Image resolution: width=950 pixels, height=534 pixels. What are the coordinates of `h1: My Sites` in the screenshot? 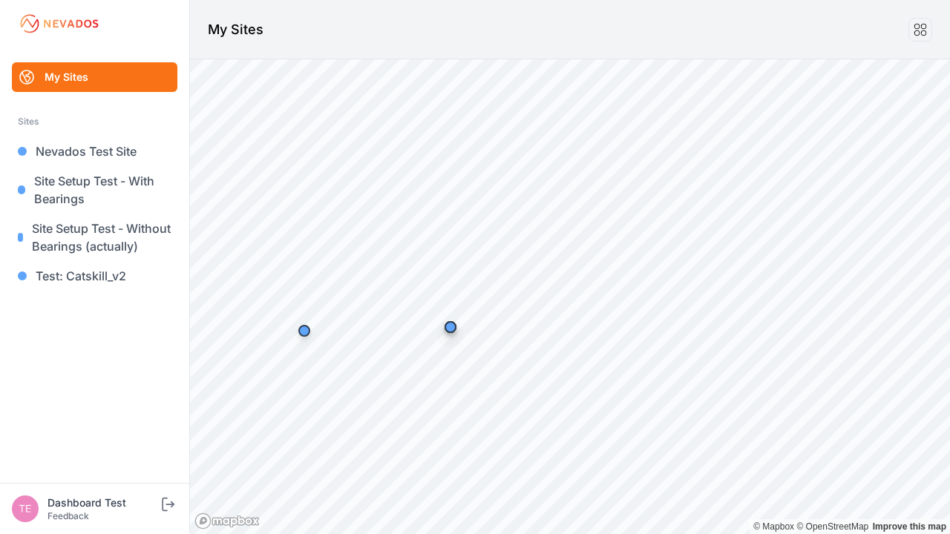 It's located at (235, 30).